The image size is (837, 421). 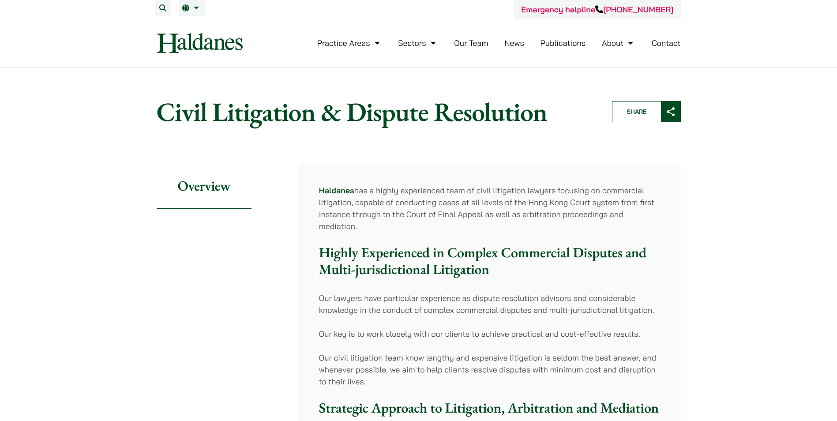 I want to click on h3: Strategic Approach to Litigation, Arbitration and Mediation, so click(x=489, y=408).